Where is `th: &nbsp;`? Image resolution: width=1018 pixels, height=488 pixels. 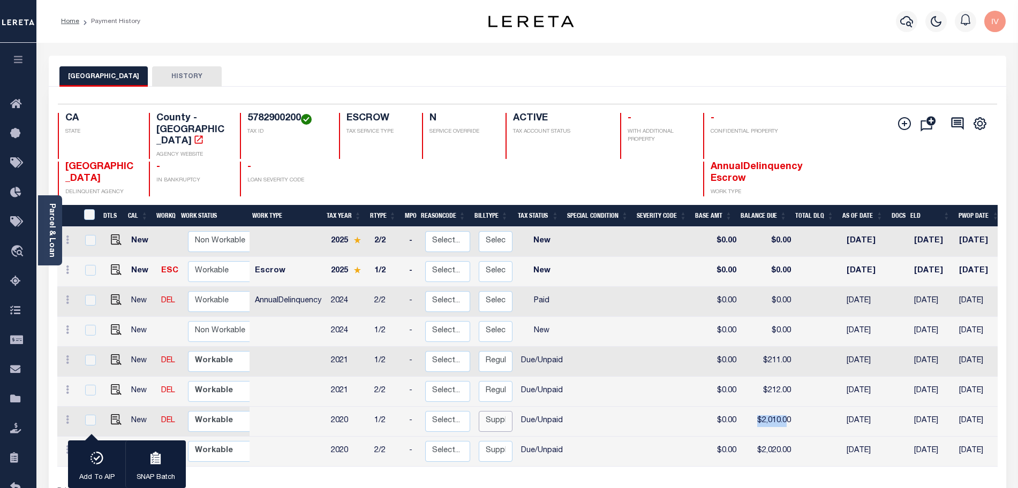 th: &nbsp; is located at coordinates (88, 216).